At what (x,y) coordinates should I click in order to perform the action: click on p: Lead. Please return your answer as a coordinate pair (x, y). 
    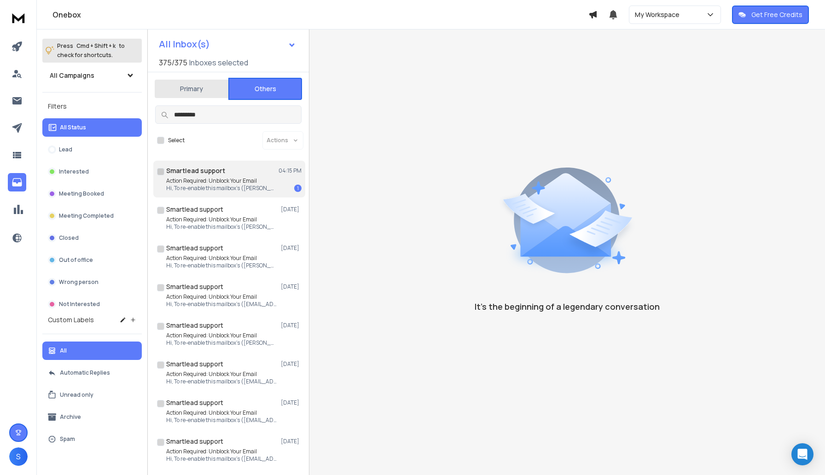
    Looking at the image, I should click on (65, 150).